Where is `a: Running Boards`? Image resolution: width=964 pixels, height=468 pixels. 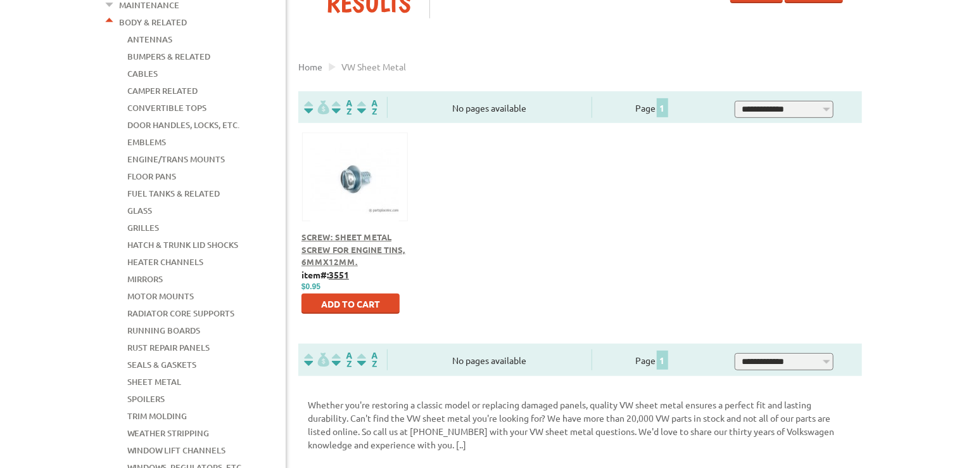
a: Running Boards is located at coordinates (163, 330).